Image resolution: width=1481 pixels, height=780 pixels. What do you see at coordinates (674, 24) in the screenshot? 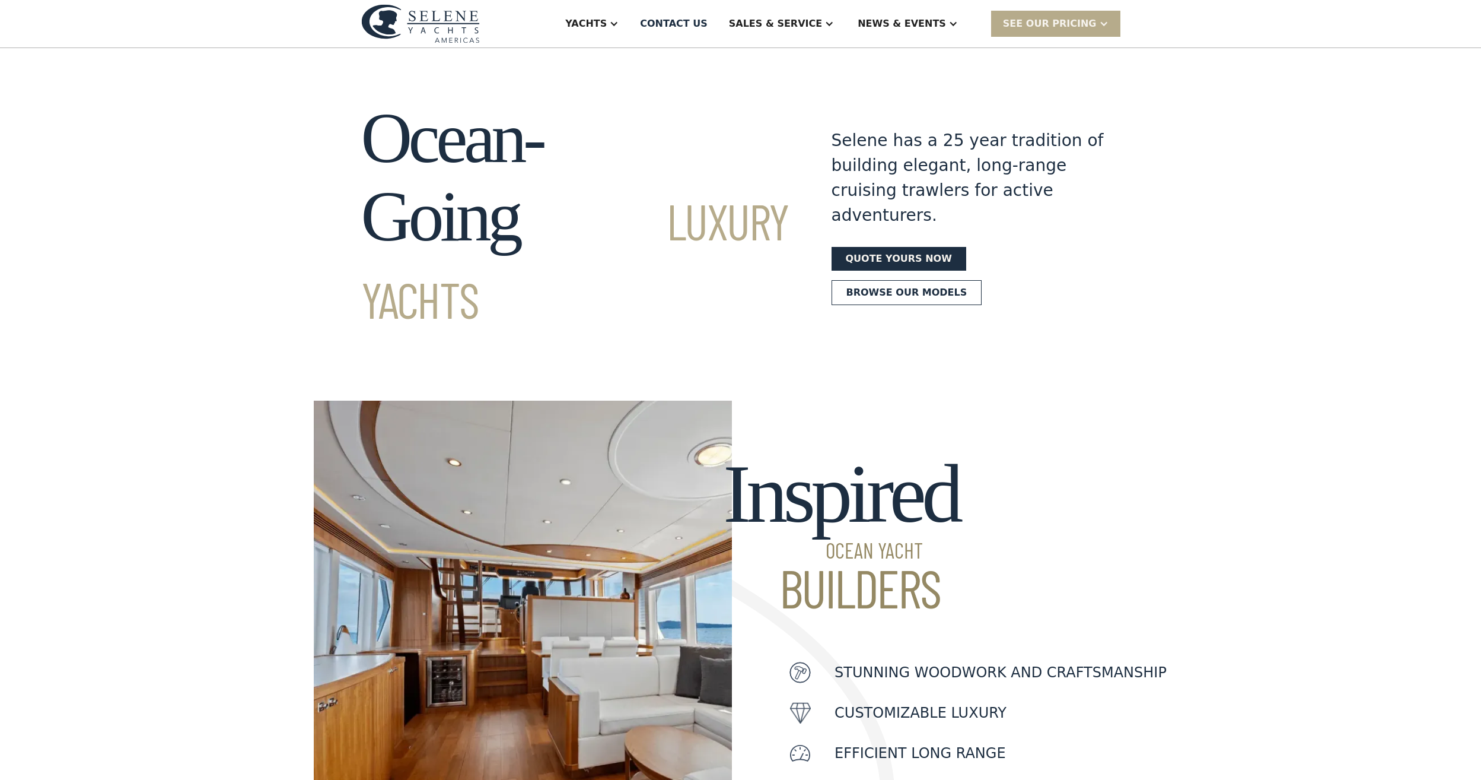
I see `div: Contact US` at bounding box center [674, 24].